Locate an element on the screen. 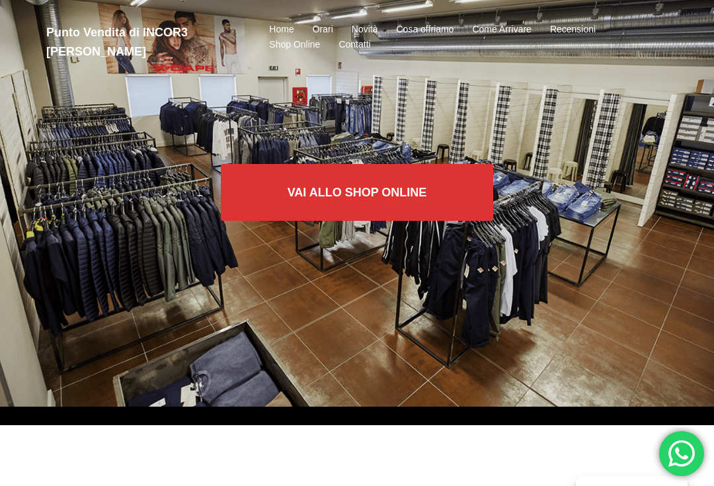 This screenshot has width=714, height=486. a: Contatti is located at coordinates (354, 45).